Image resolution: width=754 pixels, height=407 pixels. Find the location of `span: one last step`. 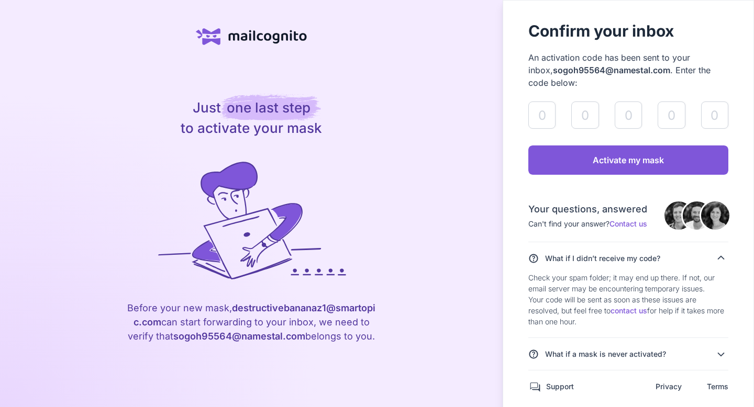

span: one last step is located at coordinates (271, 107).